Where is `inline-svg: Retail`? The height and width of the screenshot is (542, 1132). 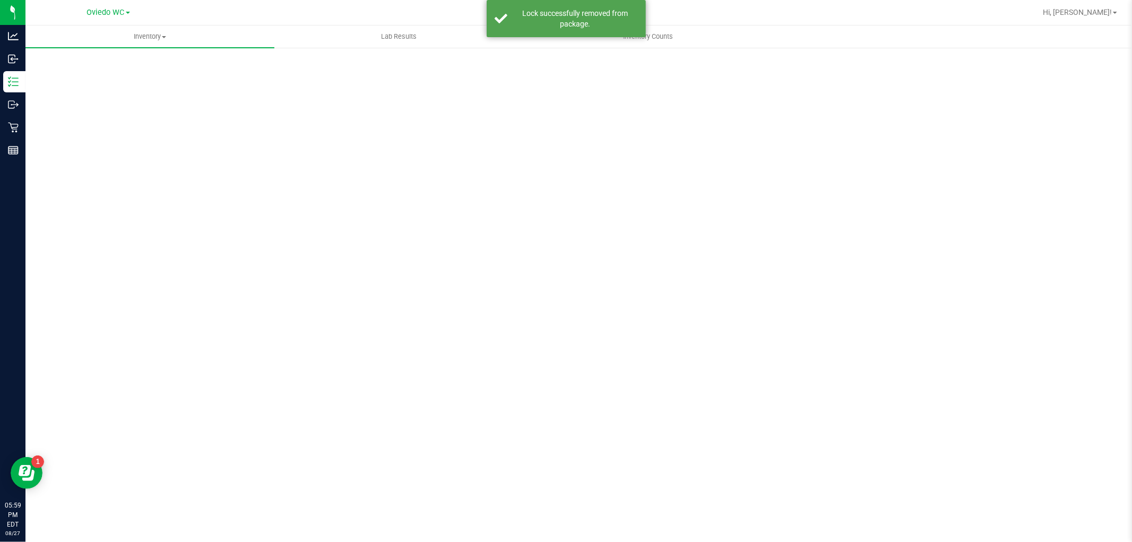 inline-svg: Retail is located at coordinates (13, 127).